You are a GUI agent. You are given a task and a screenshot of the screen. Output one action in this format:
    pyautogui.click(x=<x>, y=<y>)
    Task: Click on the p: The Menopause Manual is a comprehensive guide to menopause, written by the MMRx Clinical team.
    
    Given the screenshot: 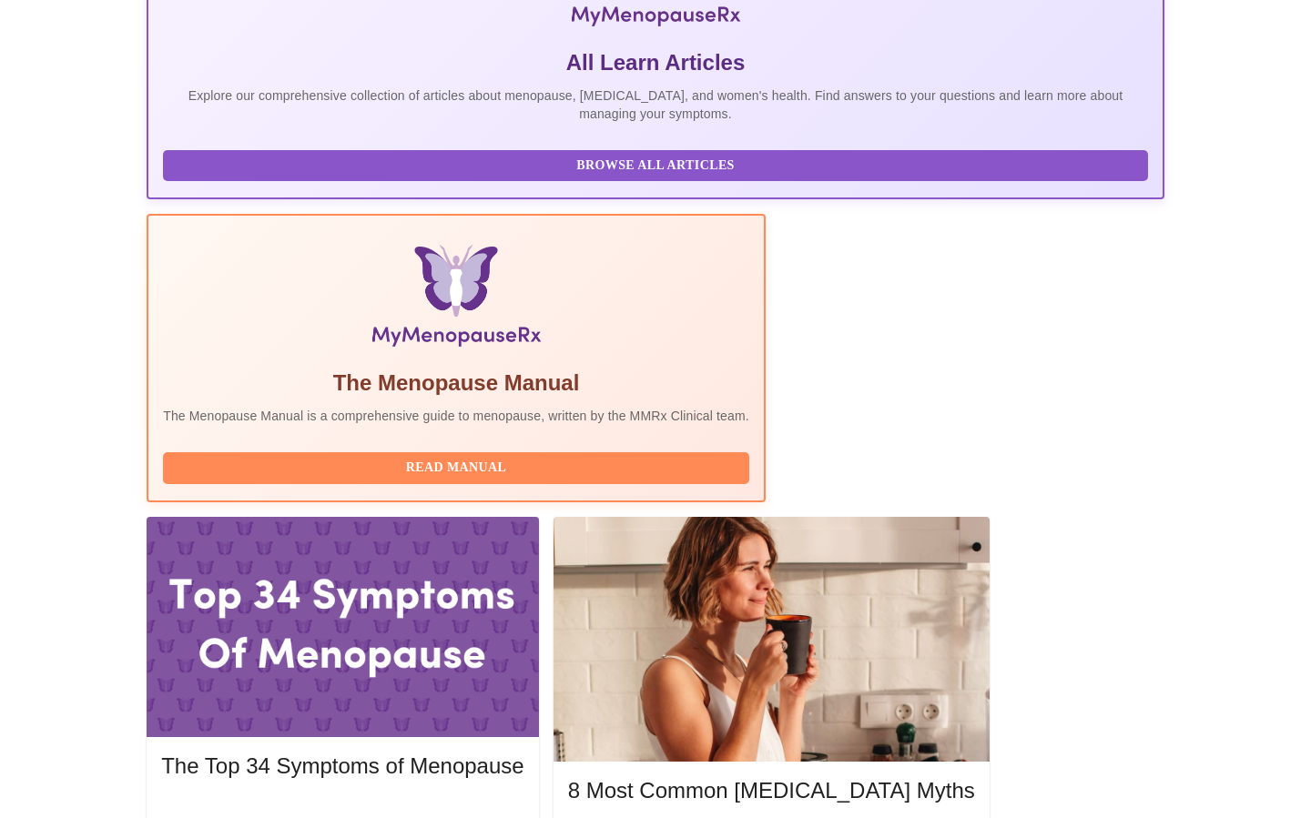 What is the action you would take?
    pyautogui.click(x=456, y=416)
    